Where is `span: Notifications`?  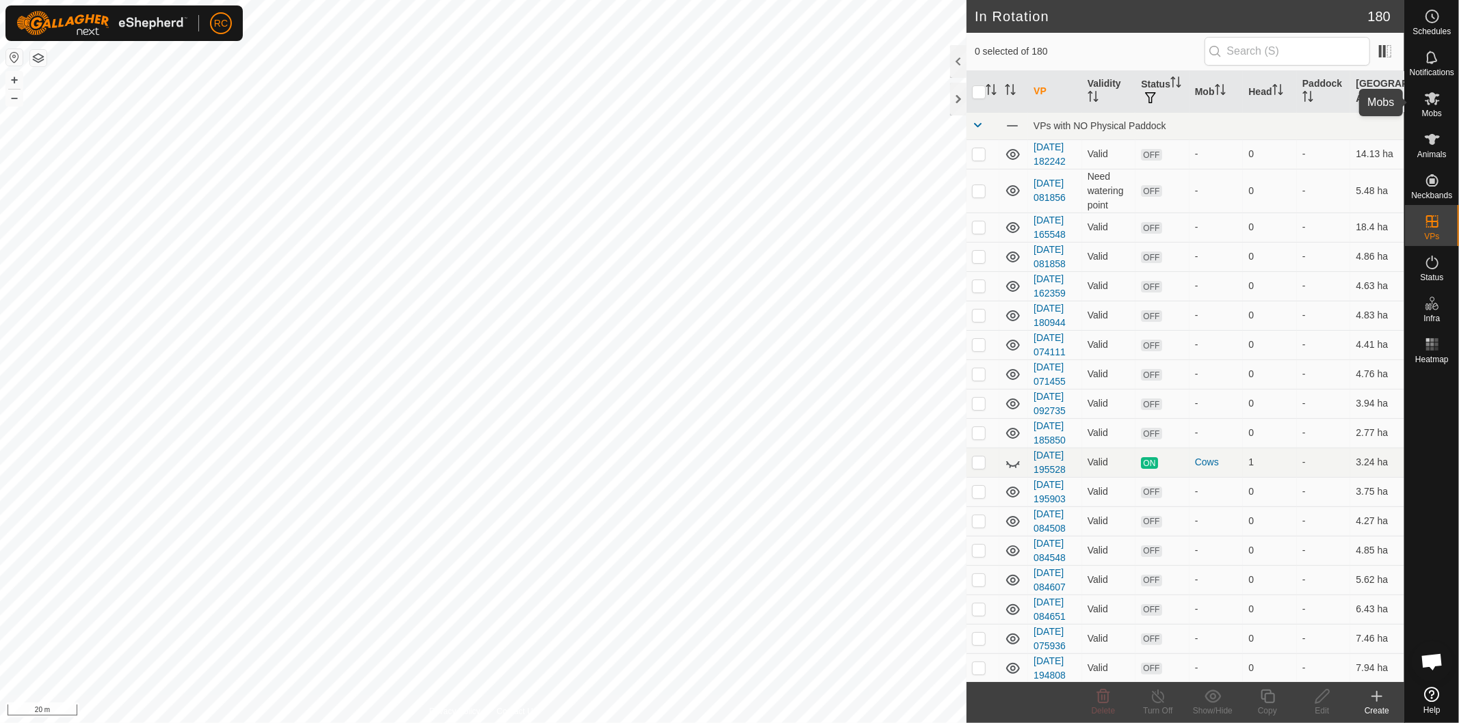 span: Notifications is located at coordinates (1431, 72).